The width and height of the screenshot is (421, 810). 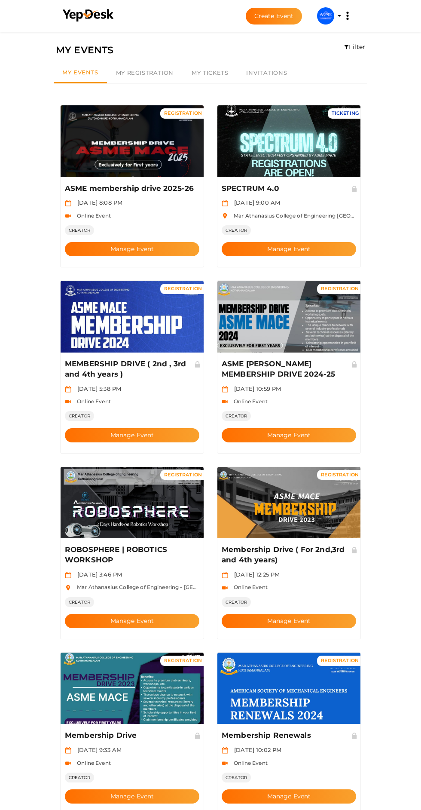 What do you see at coordinates (288, 189) in the screenshot?
I see `p: SPECTRUM 4.0` at bounding box center [288, 189].